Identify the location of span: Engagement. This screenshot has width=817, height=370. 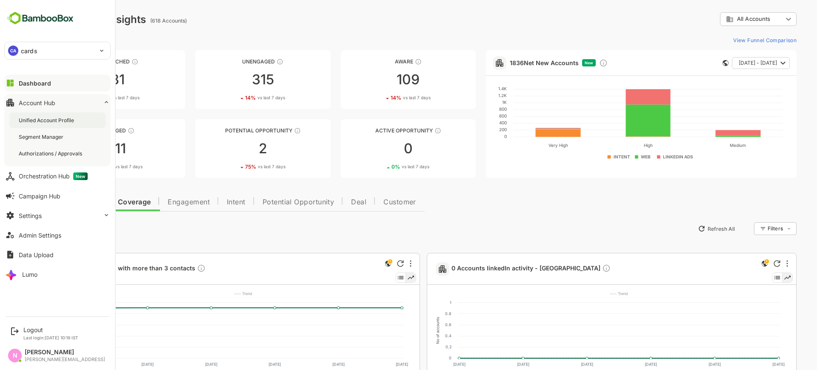
(159, 202).